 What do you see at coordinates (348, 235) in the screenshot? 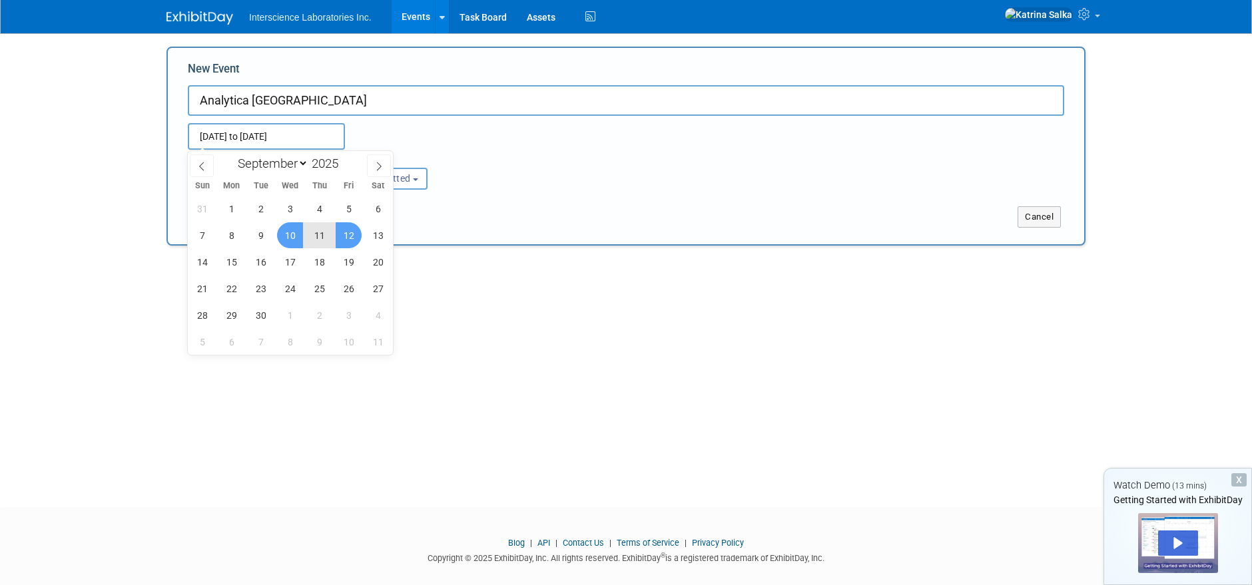
I see `span: September 12, 2025` at bounding box center [348, 235].